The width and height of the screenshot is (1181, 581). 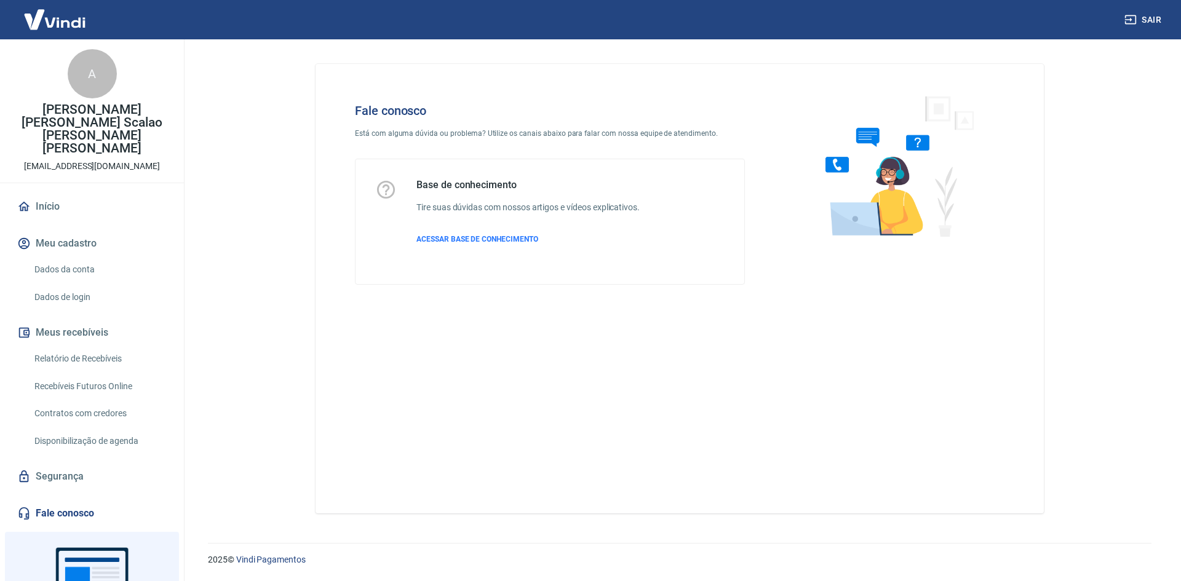 What do you see at coordinates (92, 207) in the screenshot?
I see `a: Início` at bounding box center [92, 207].